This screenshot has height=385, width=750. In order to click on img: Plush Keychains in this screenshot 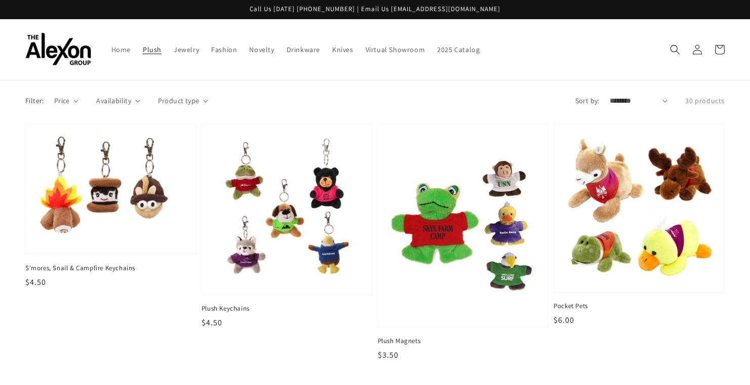, I will do `click(287, 210)`.